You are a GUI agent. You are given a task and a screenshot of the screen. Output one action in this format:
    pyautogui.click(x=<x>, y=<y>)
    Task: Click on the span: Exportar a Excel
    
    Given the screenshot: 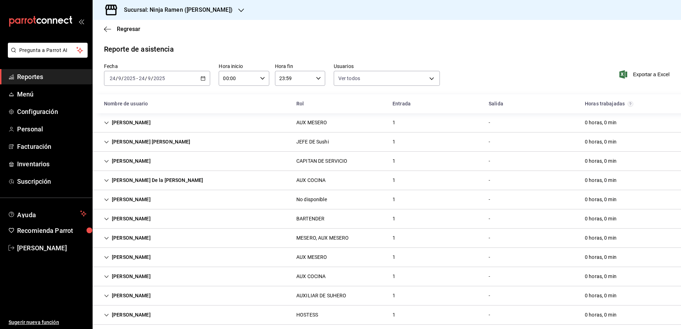 What is the action you would take?
    pyautogui.click(x=645, y=74)
    